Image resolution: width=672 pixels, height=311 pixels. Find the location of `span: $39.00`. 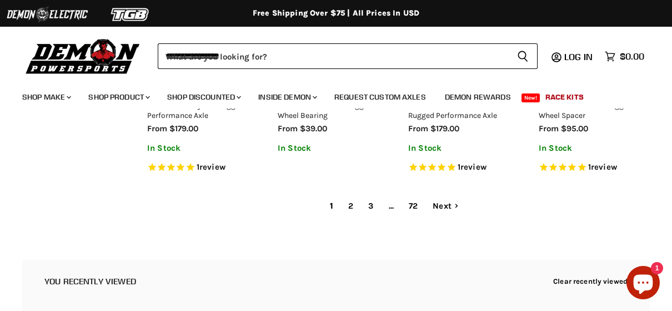

span: $39.00 is located at coordinates (313, 128).